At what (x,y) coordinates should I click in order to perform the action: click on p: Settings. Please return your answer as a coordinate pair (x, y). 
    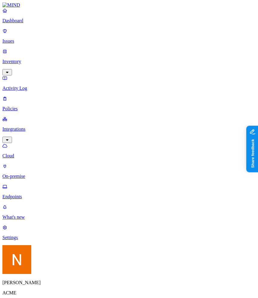
    Looking at the image, I should click on (129, 237).